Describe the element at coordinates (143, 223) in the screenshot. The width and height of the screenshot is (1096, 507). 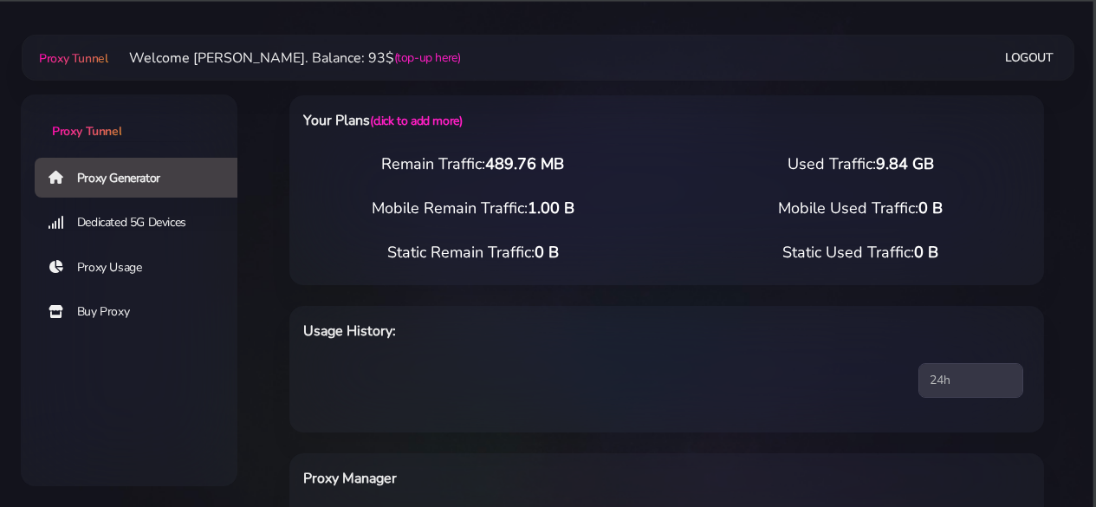
I see `a: Dedicated 5G Devices` at that location.